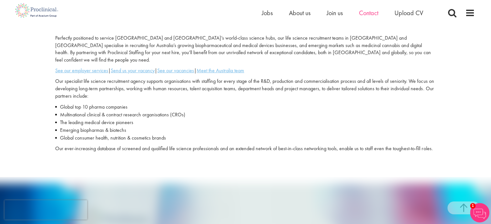 The height and width of the screenshot is (224, 491). I want to click on li: Global top 10 pharma companies, so click(245, 107).